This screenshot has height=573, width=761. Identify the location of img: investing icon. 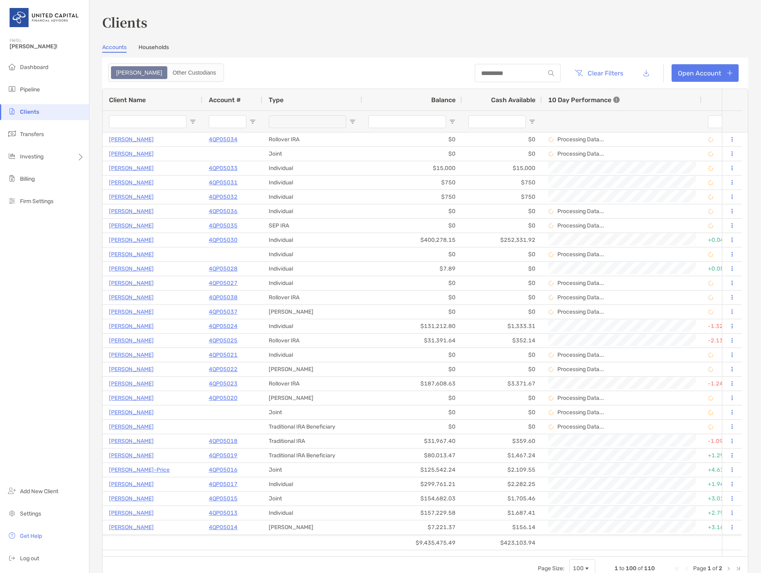
(12, 156).